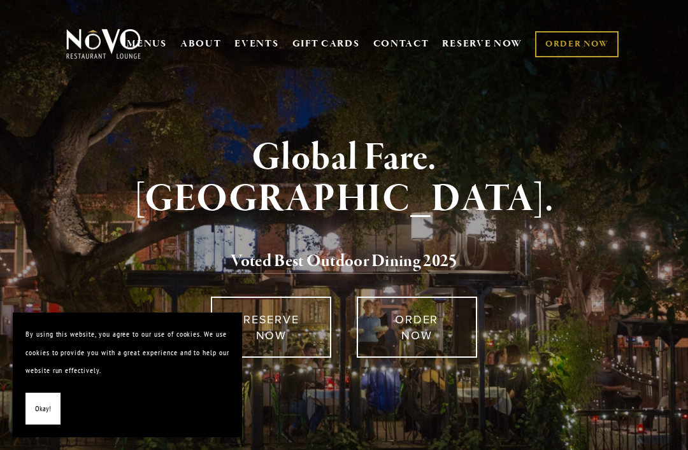 The image size is (688, 450). I want to click on img: Novo Restaurant &amp; Lounge, so click(103, 44).